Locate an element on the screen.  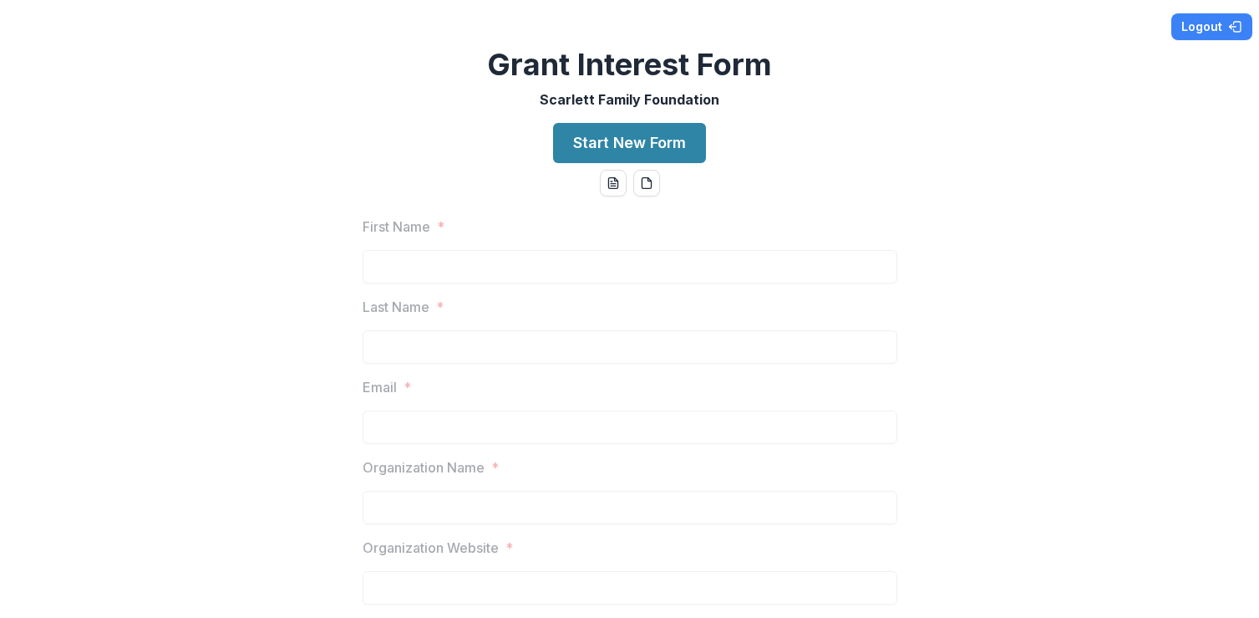
button: Logout is located at coordinates (1212, 27).